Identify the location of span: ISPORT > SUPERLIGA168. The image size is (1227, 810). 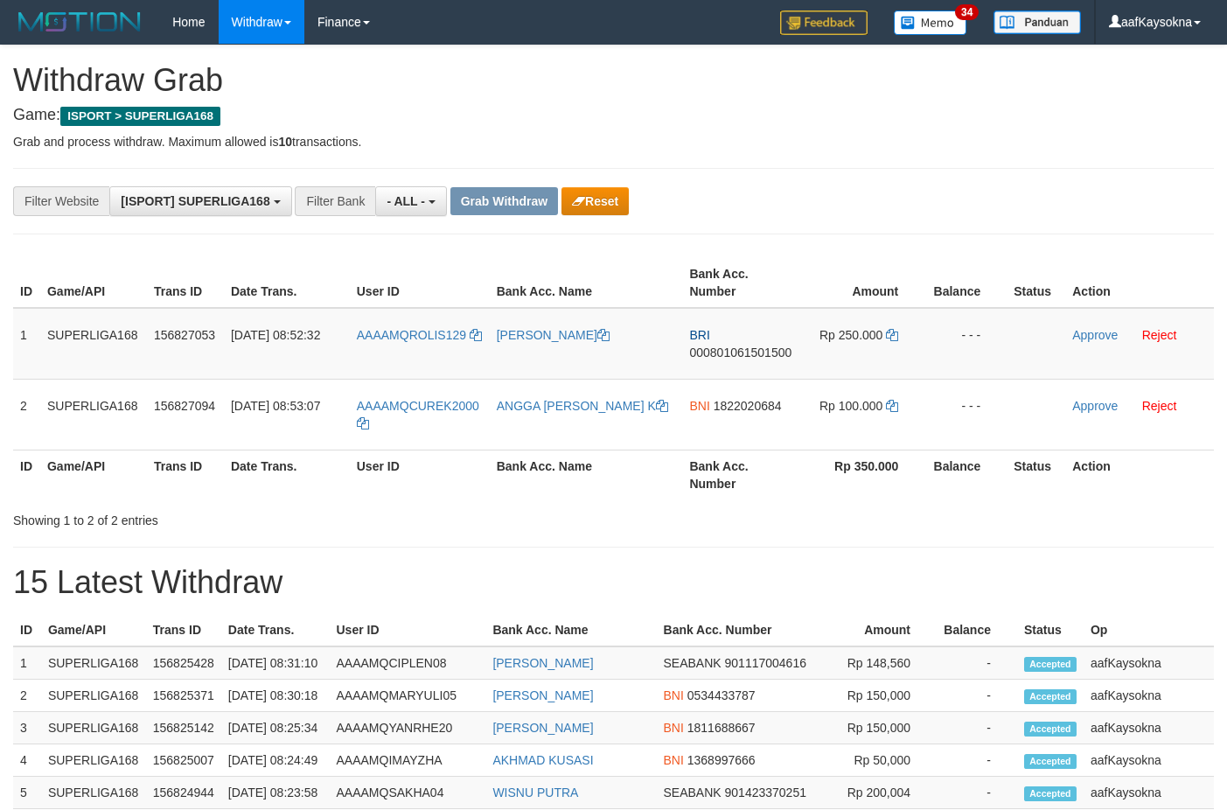
(140, 116).